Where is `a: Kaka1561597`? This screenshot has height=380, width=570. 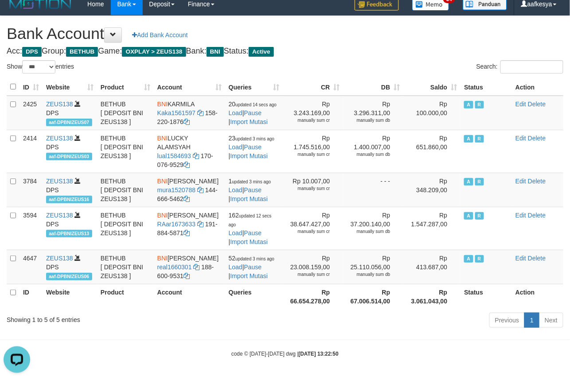 a: Kaka1561597 is located at coordinates (176, 113).